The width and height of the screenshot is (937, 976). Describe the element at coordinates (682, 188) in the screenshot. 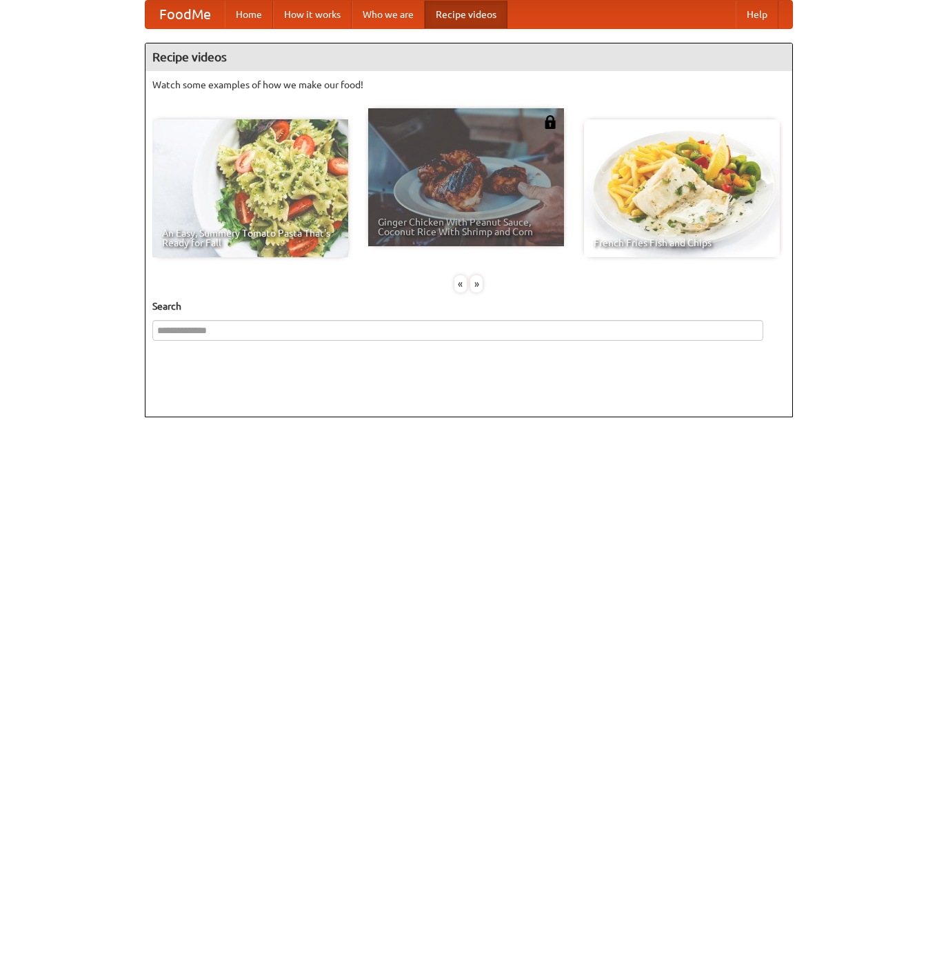

I see `a: French Fries Fish and Chips` at that location.